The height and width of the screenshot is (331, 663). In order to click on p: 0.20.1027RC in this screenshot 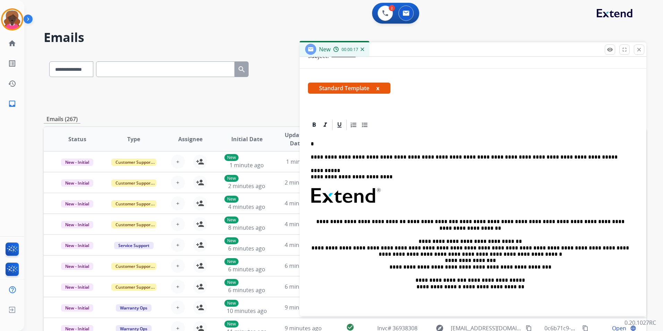, I will do `click(641, 323)`.